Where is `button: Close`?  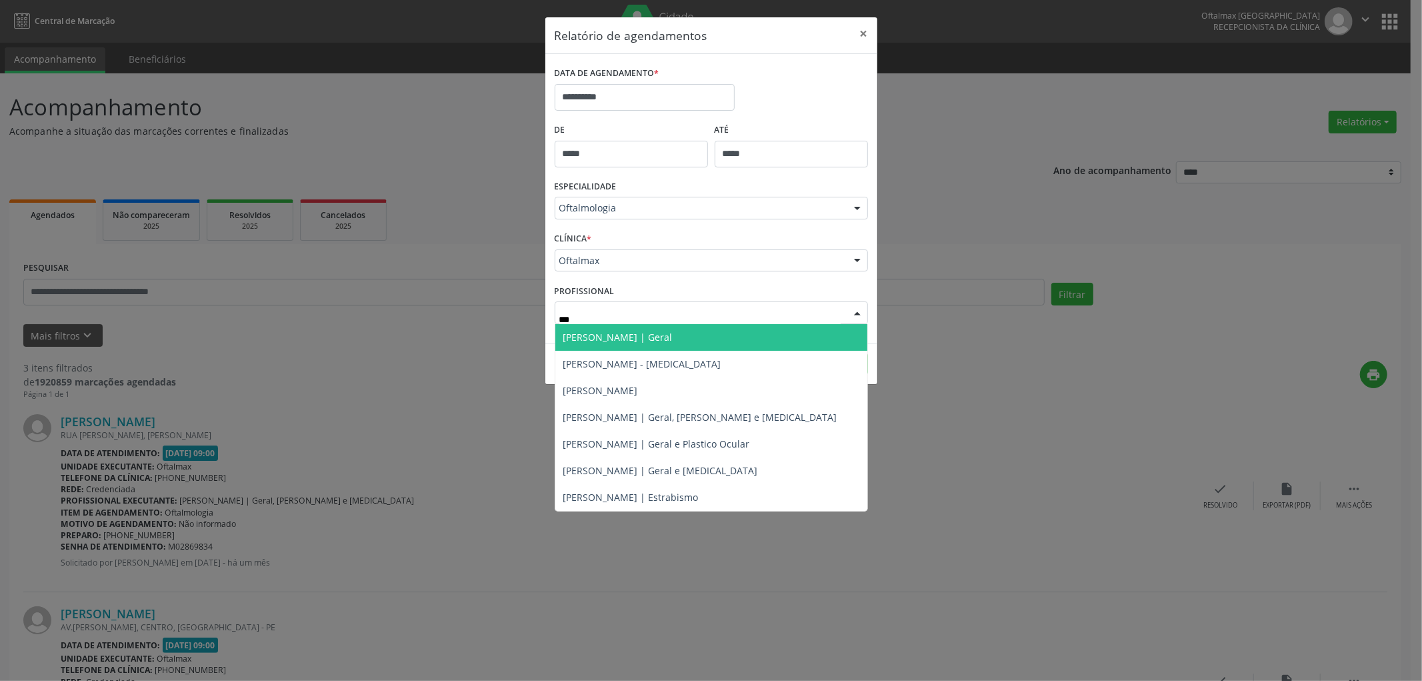 button: Close is located at coordinates (864, 33).